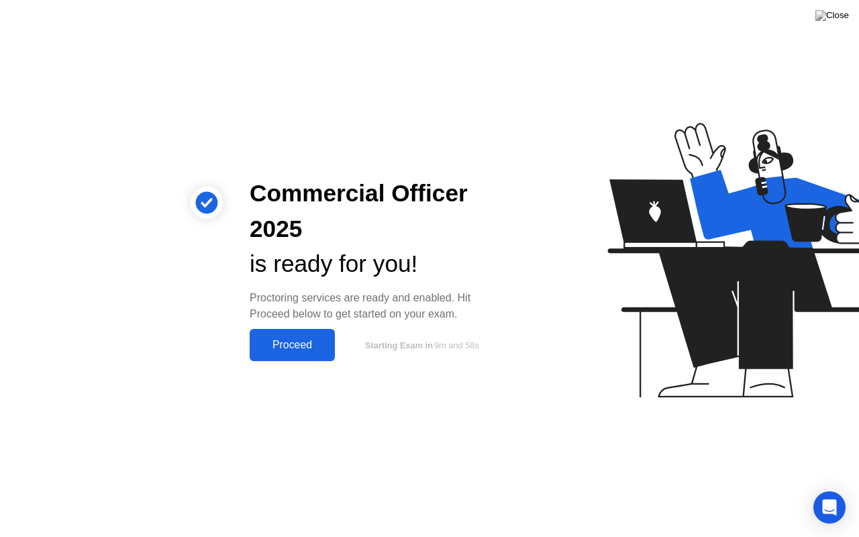 Image resolution: width=859 pixels, height=537 pixels. I want to click on img: Close, so click(832, 15).